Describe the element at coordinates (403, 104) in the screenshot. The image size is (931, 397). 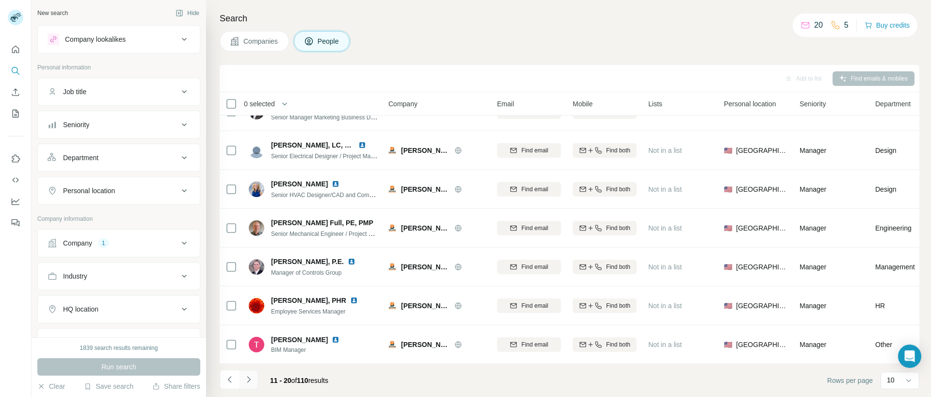
I see `span: Company` at that location.